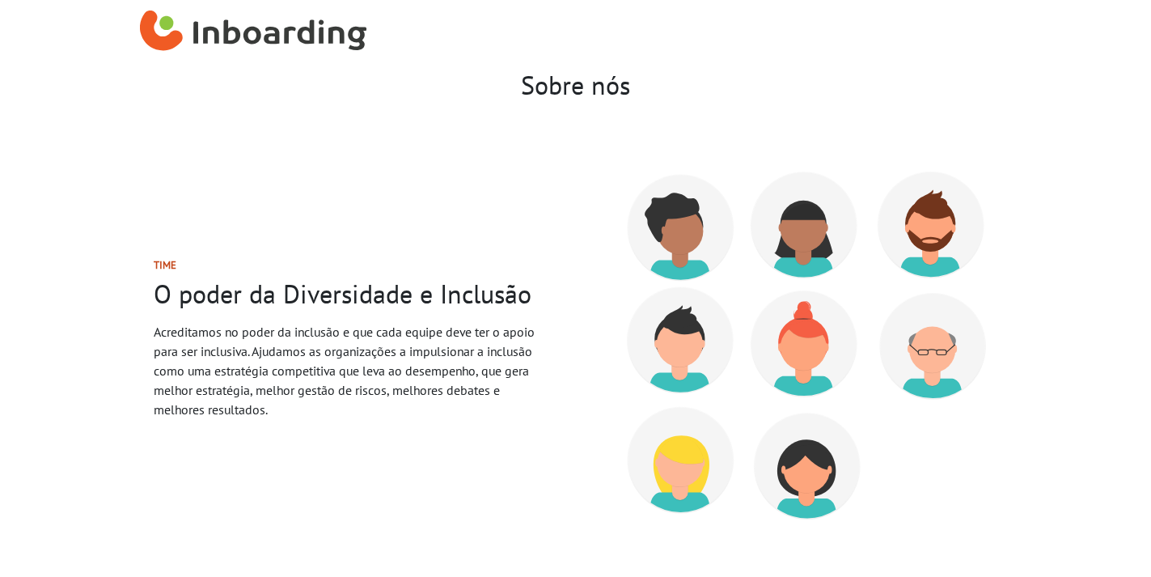 The height and width of the screenshot is (577, 1151). What do you see at coordinates (345, 294) in the screenshot?
I see `h2: O poder da Diversidade e Inclusão` at bounding box center [345, 294].